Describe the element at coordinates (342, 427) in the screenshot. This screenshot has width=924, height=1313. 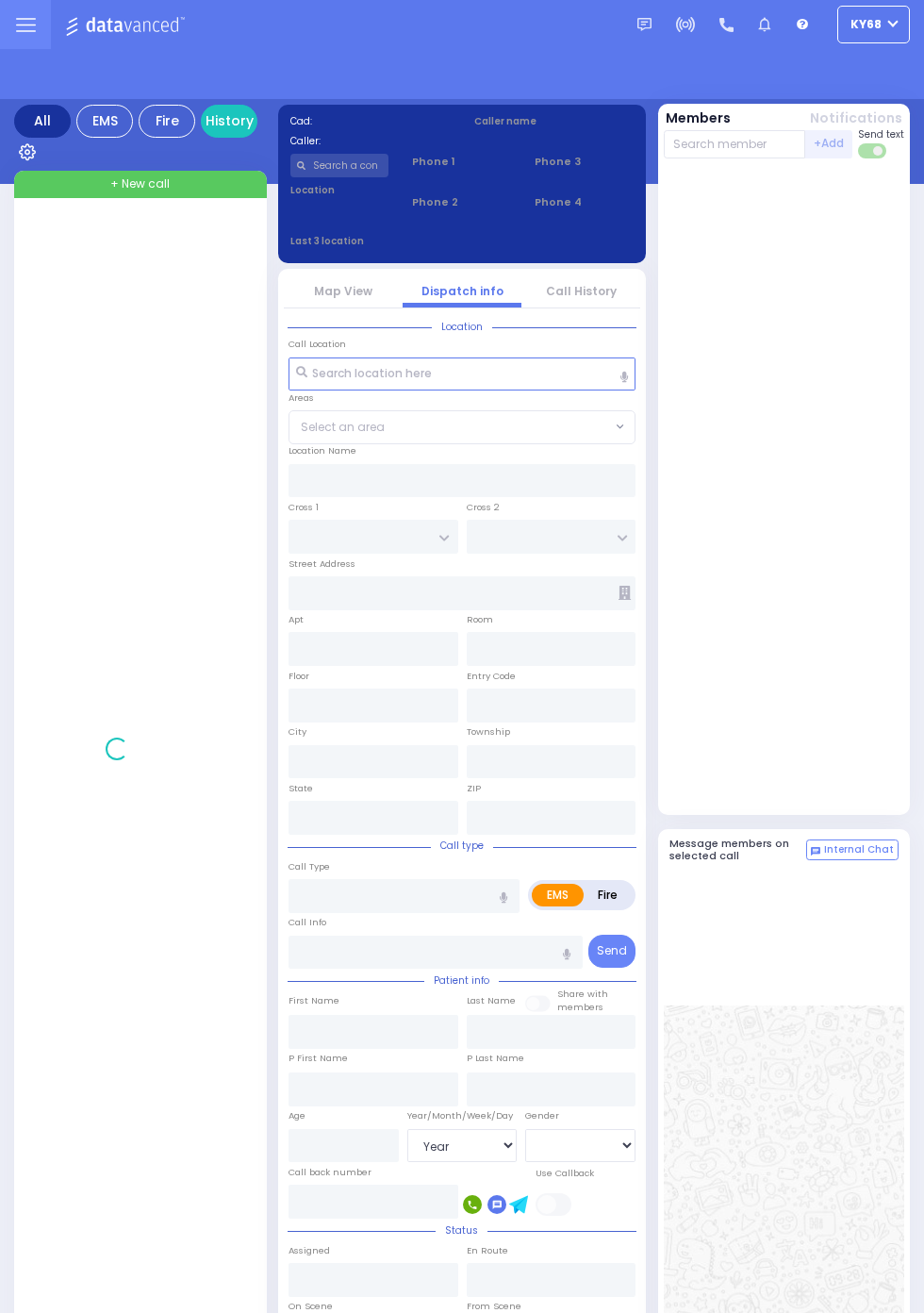
I see `span: Select an area` at that location.